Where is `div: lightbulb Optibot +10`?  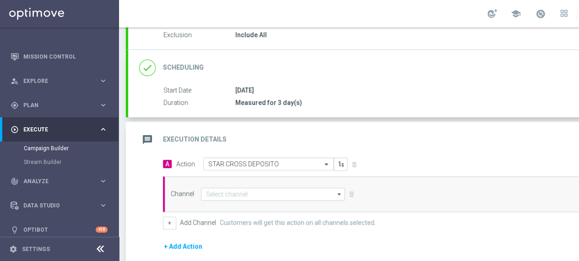 div: lightbulb Optibot +10 is located at coordinates (59, 230).